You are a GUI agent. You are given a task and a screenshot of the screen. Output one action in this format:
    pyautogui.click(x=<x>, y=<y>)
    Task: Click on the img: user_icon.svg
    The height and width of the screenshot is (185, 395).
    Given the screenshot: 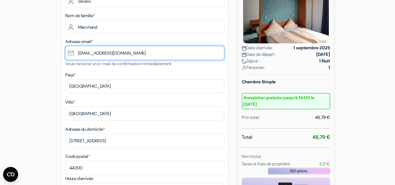 What is the action you would take?
    pyautogui.click(x=244, y=68)
    